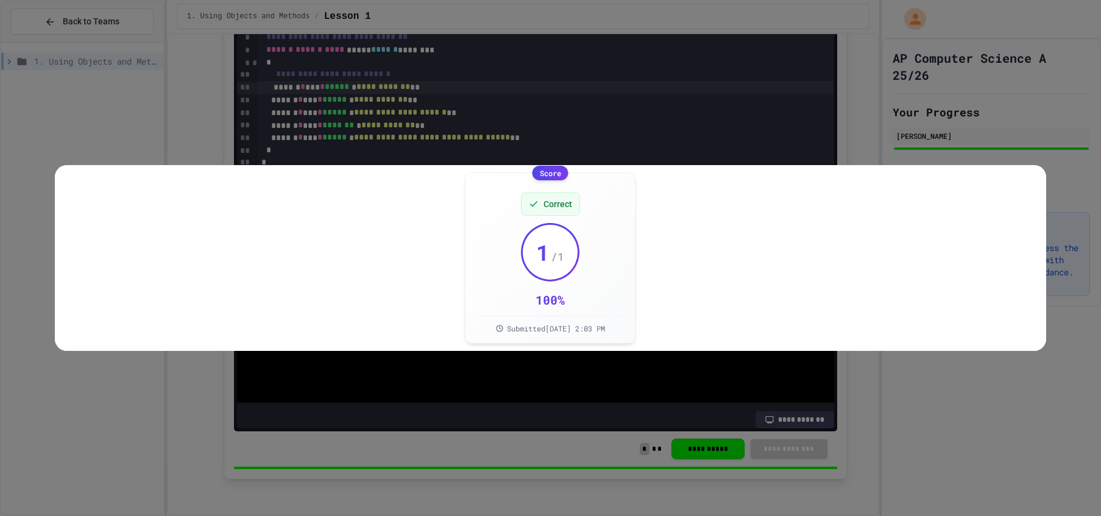 This screenshot has height=516, width=1101. What do you see at coordinates (543, 252) in the screenshot?
I see `span: 1` at bounding box center [543, 252].